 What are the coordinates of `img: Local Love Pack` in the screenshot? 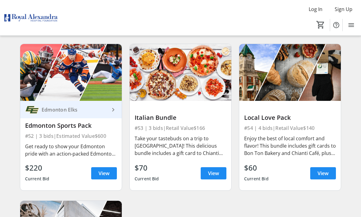 It's located at (290, 72).